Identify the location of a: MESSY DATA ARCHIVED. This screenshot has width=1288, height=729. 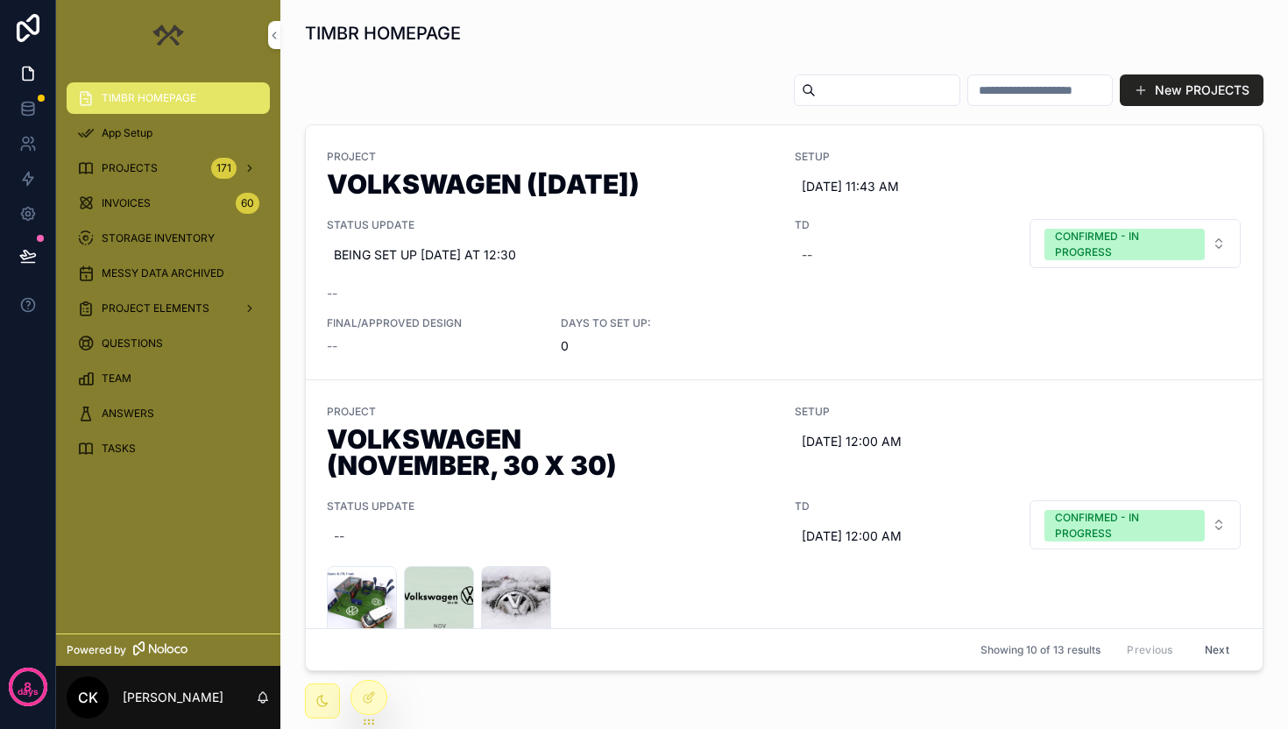
(168, 273).